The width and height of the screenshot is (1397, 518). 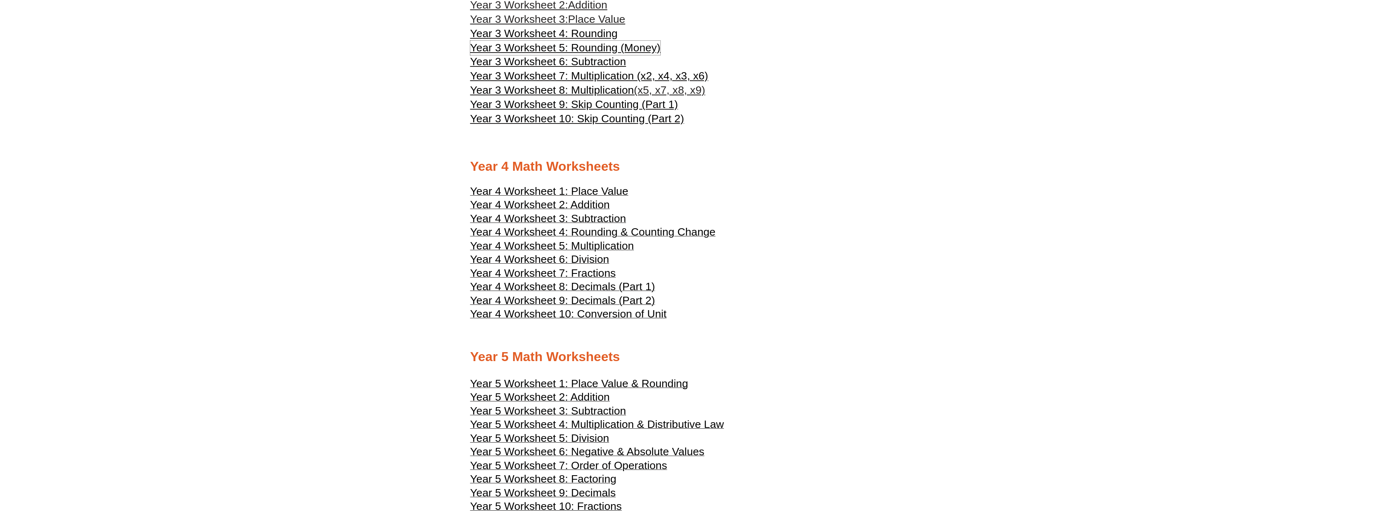 I want to click on h2: Year 5 Math Worksheets, so click(x=699, y=357).